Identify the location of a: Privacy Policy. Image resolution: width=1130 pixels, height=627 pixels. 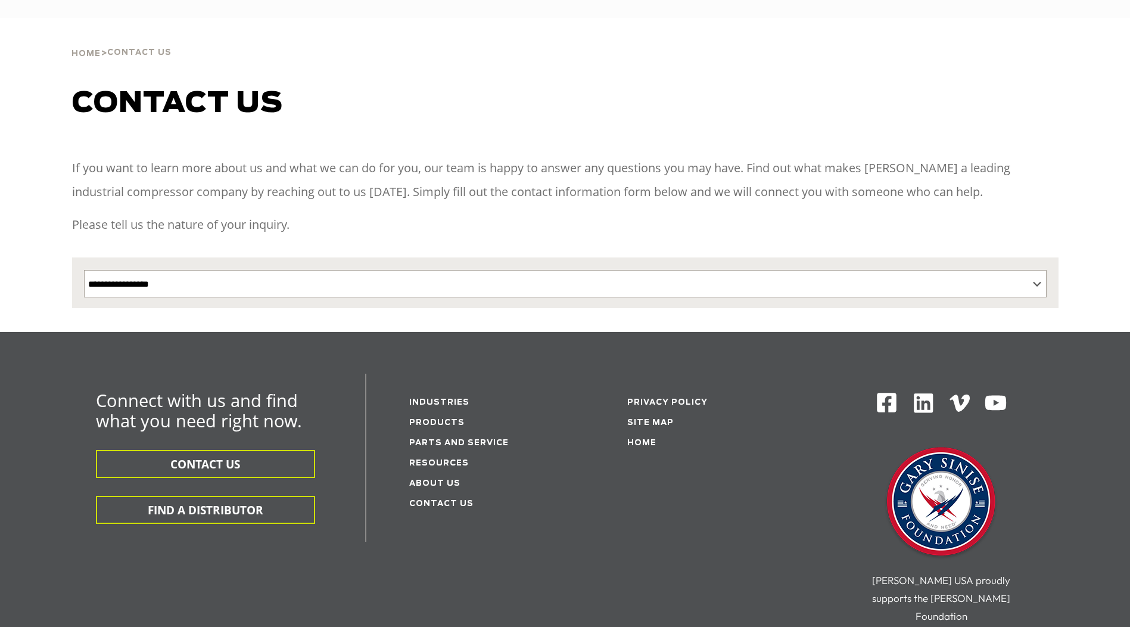
(667, 402).